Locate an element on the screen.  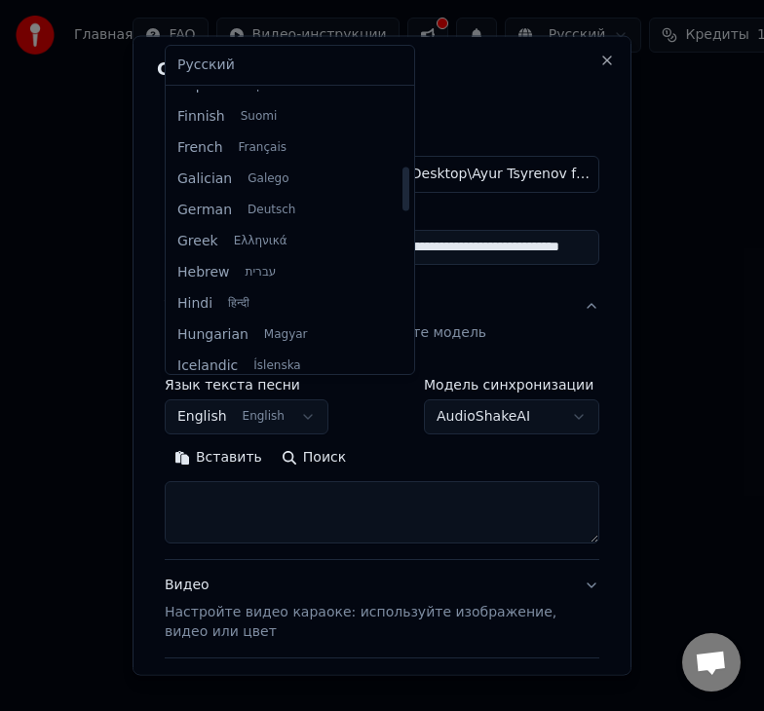
span: Deutsch is located at coordinates (271, 210).